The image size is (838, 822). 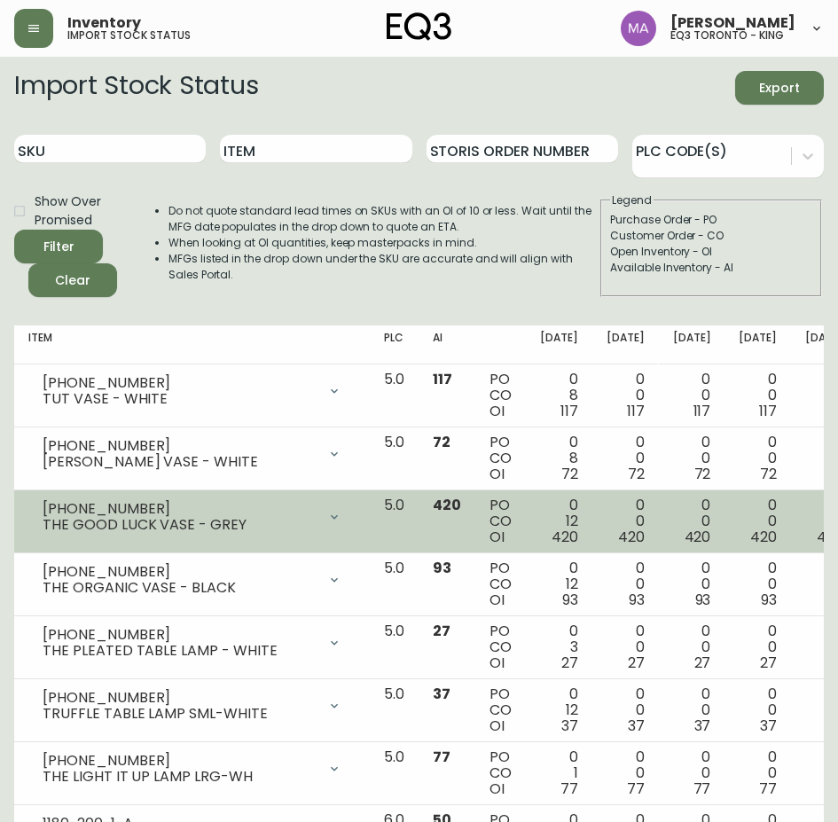 I want to click on th: Item, so click(x=192, y=345).